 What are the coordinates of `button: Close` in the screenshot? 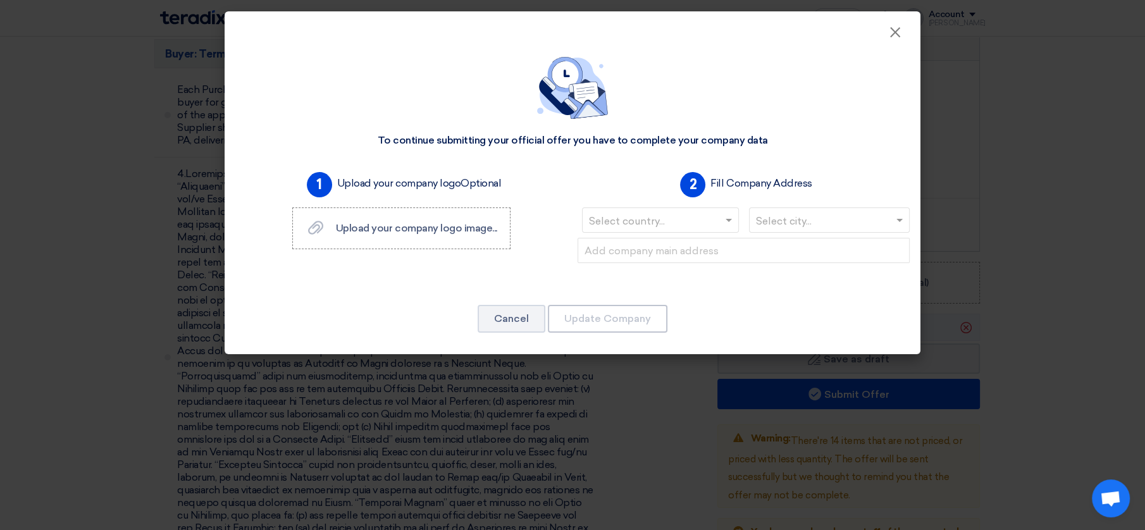 It's located at (895, 33).